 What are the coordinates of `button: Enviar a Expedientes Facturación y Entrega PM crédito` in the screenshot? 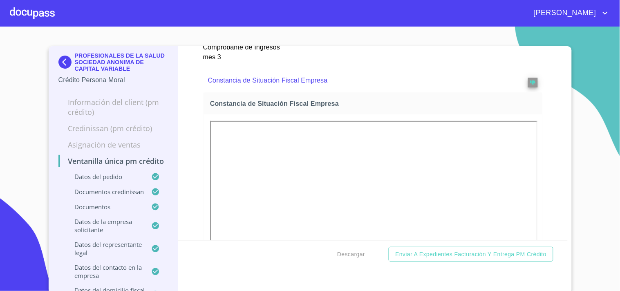 It's located at (471, 254).